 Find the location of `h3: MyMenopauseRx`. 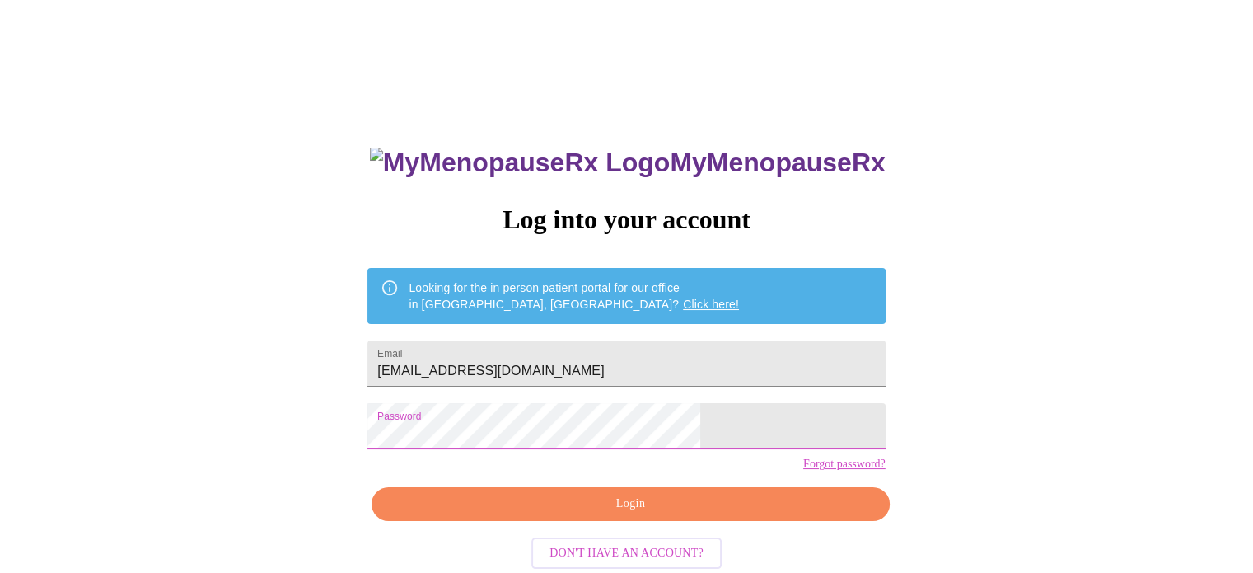

h3: MyMenopauseRx is located at coordinates (628, 162).